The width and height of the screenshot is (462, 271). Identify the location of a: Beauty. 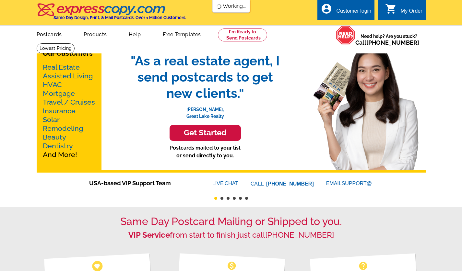
(54, 137).